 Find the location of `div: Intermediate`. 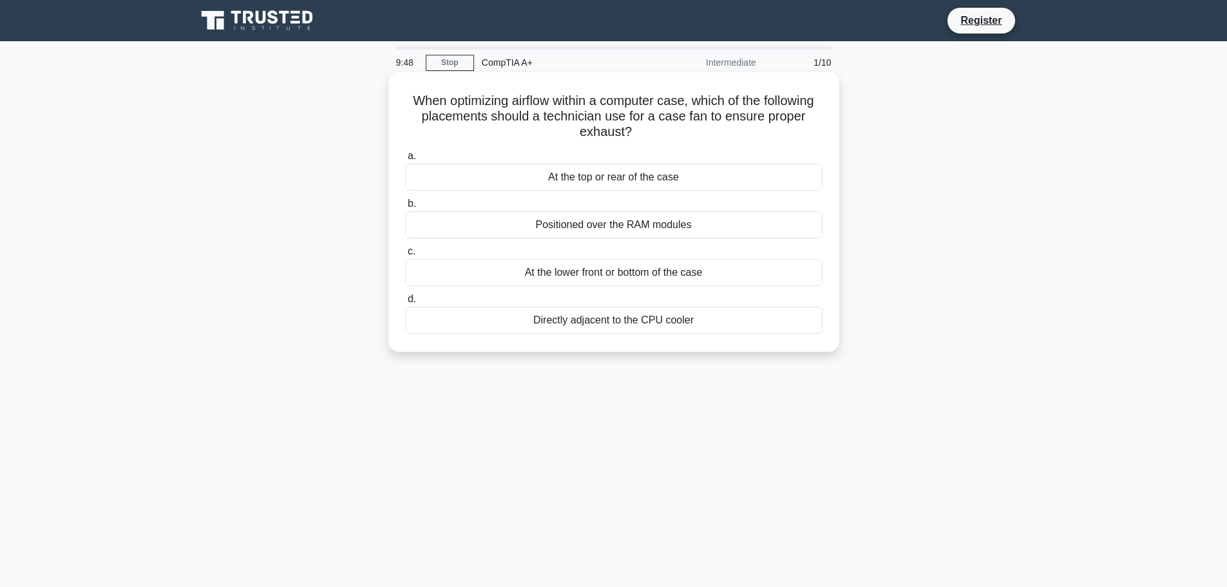

div: Intermediate is located at coordinates (707, 63).